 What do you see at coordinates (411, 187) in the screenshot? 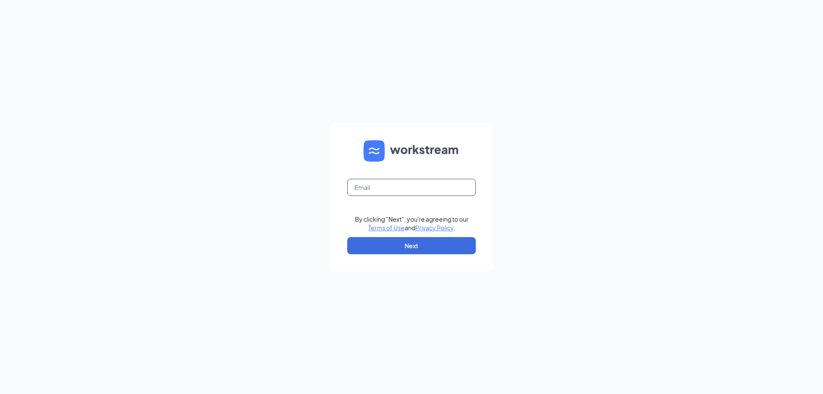
I see `input: Email` at bounding box center [411, 187].